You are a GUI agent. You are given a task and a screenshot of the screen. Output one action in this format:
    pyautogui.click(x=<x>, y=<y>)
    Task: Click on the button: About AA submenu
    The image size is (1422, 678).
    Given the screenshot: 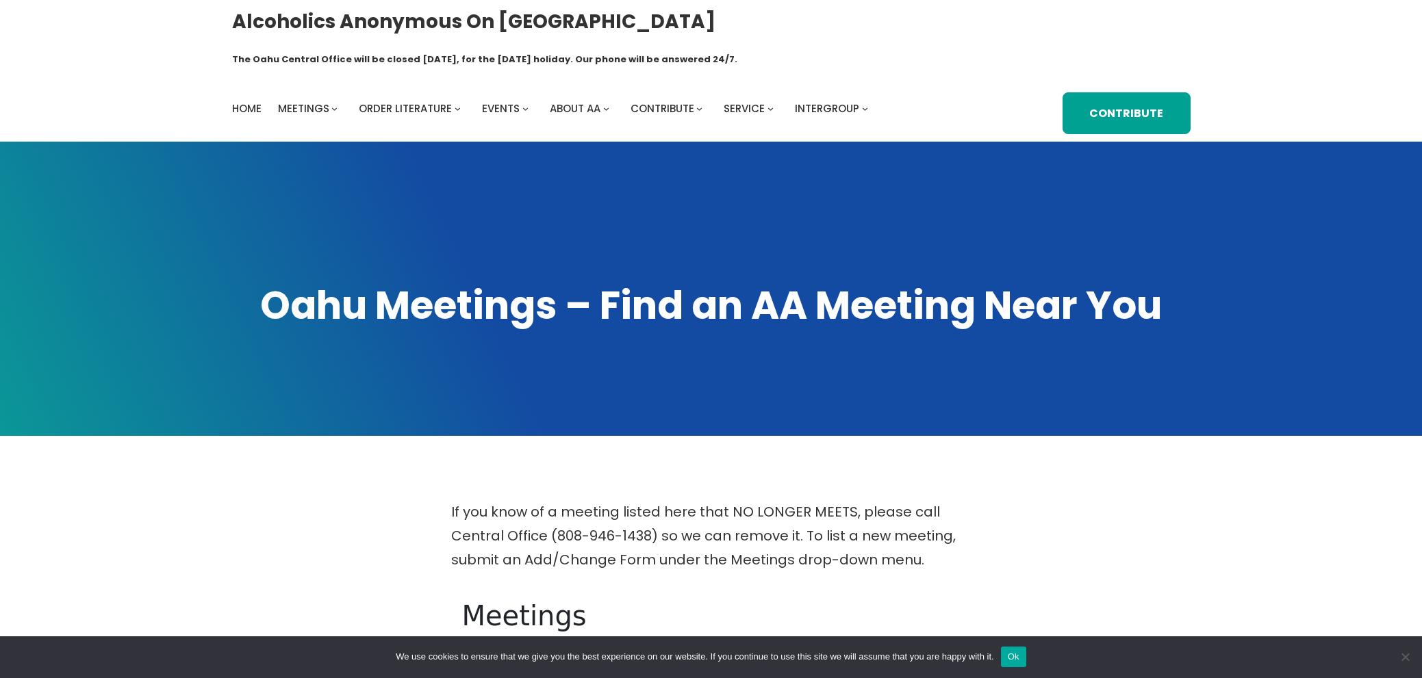 What is the action you would take?
    pyautogui.click(x=606, y=108)
    